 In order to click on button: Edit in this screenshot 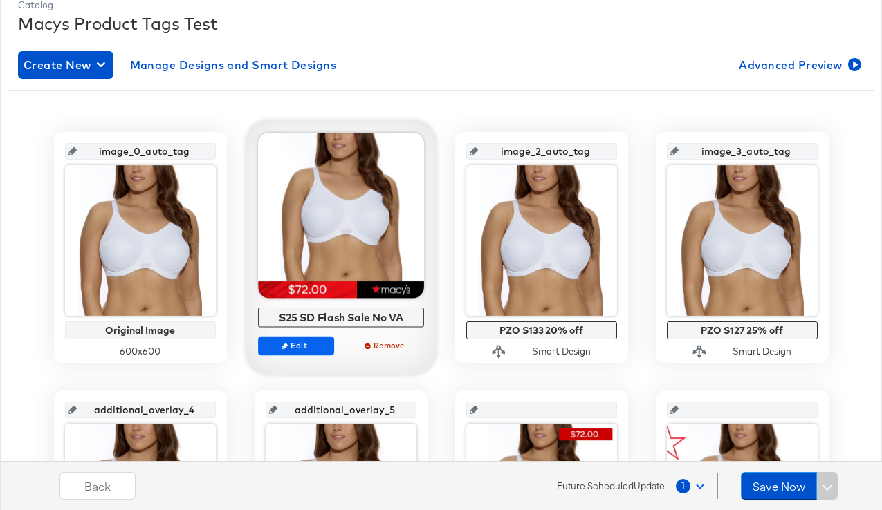, I will do `click(296, 346)`.